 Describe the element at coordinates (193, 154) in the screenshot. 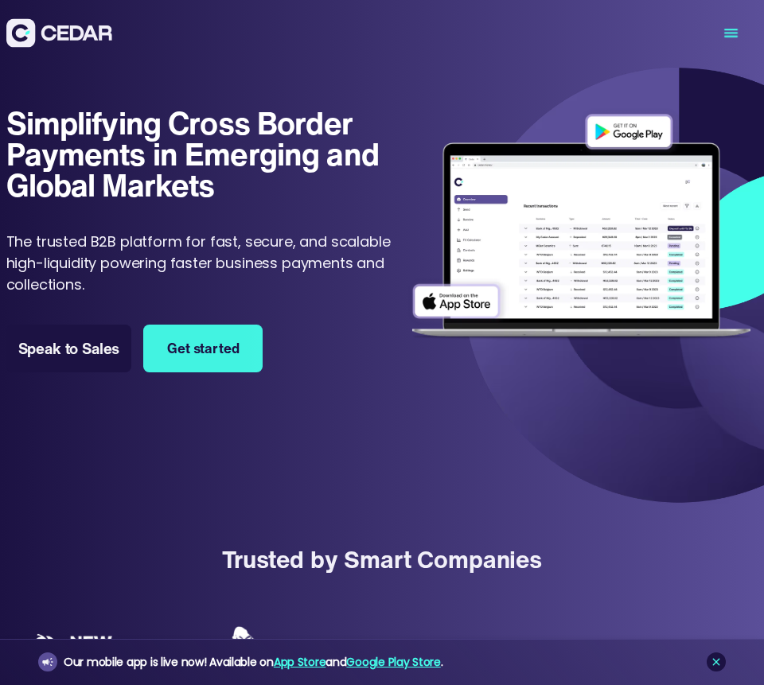

I see `h1: Simplifying Cross Border Payments in Emerging and Global Markets` at that location.